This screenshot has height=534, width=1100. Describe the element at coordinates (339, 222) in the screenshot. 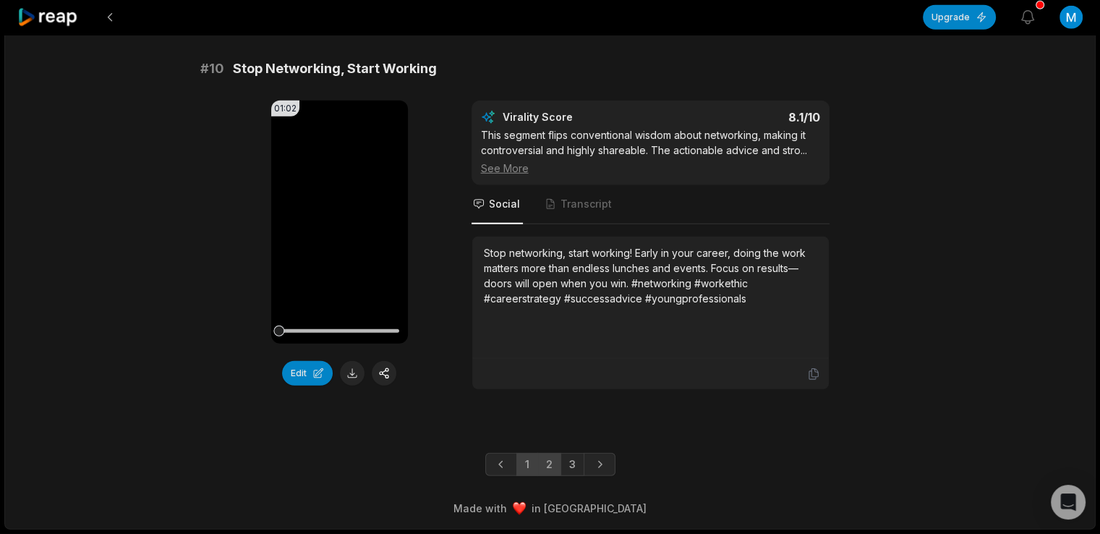

I see `video: Your browser does not support mp4 format.` at that location.